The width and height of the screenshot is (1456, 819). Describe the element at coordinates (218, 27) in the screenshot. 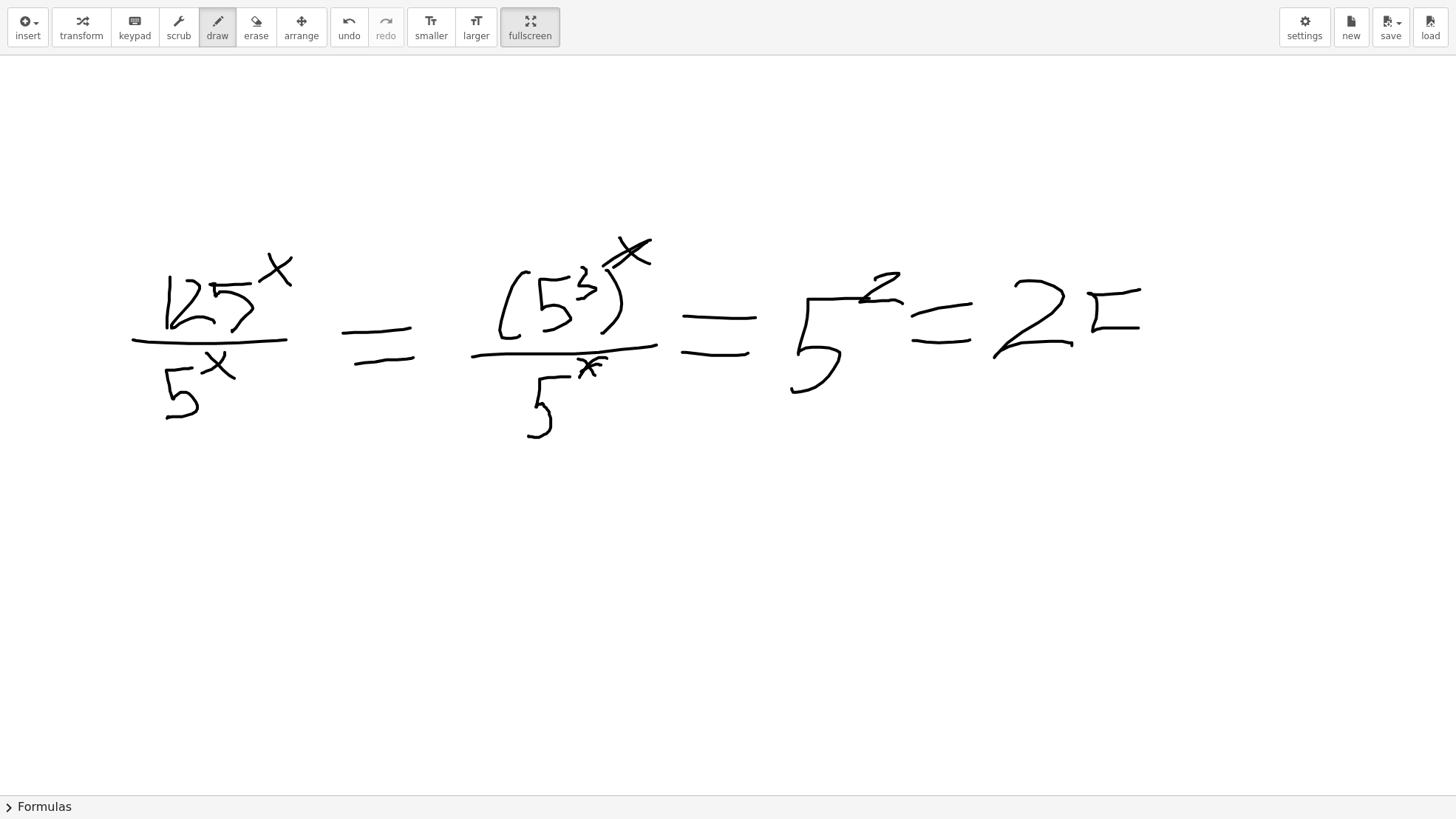

I see `button: draw` at that location.